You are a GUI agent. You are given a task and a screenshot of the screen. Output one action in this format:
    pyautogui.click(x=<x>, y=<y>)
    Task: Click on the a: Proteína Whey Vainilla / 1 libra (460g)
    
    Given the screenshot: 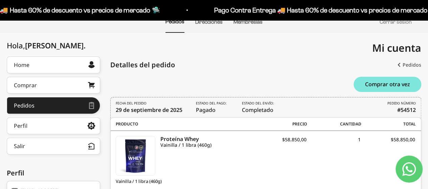 What is the action you would take?
    pyautogui.click(x=206, y=142)
    